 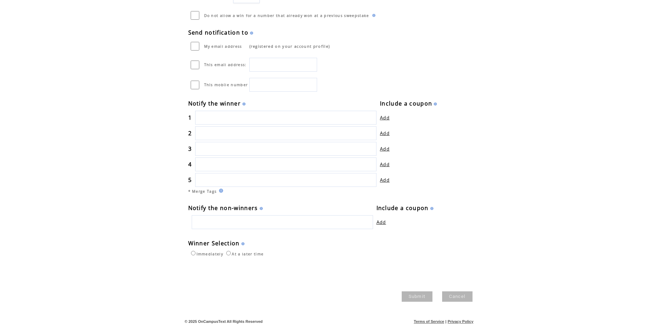 I want to click on input: At a later time, so click(x=228, y=253).